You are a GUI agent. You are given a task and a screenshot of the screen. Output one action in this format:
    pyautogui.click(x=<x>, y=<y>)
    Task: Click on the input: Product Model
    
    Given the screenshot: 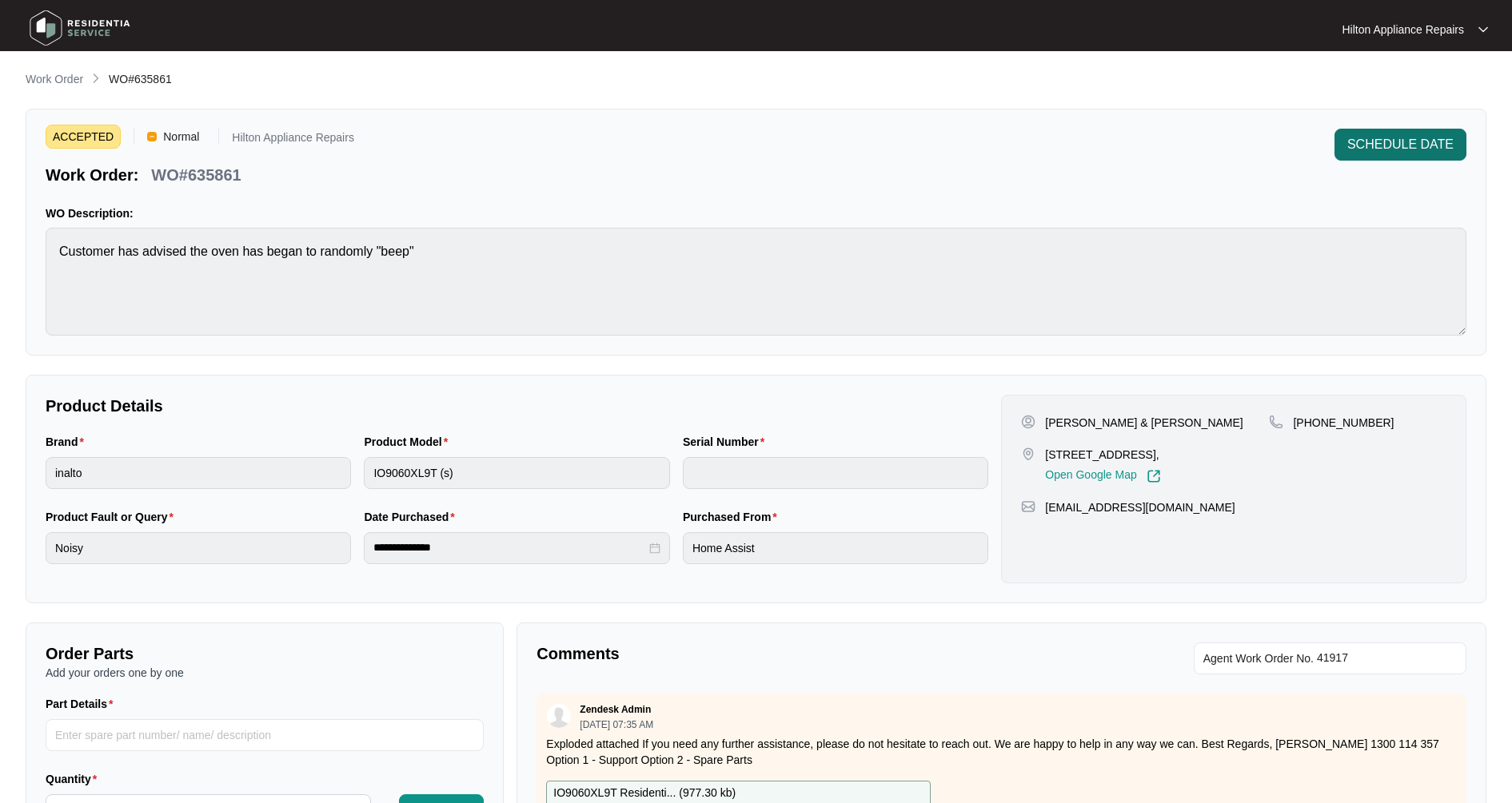 What is the action you would take?
    pyautogui.click(x=517, y=473)
    